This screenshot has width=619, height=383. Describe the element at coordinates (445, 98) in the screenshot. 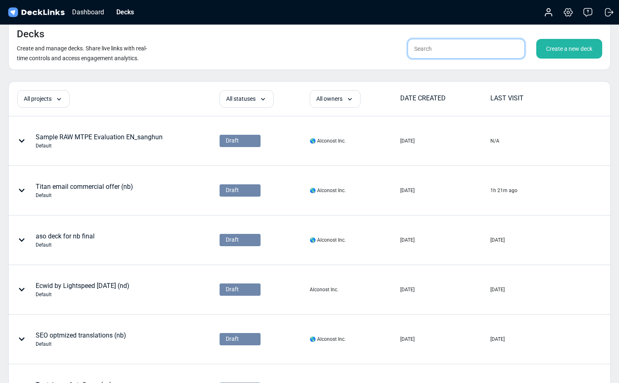

I see `div: DATE CREATED` at that location.